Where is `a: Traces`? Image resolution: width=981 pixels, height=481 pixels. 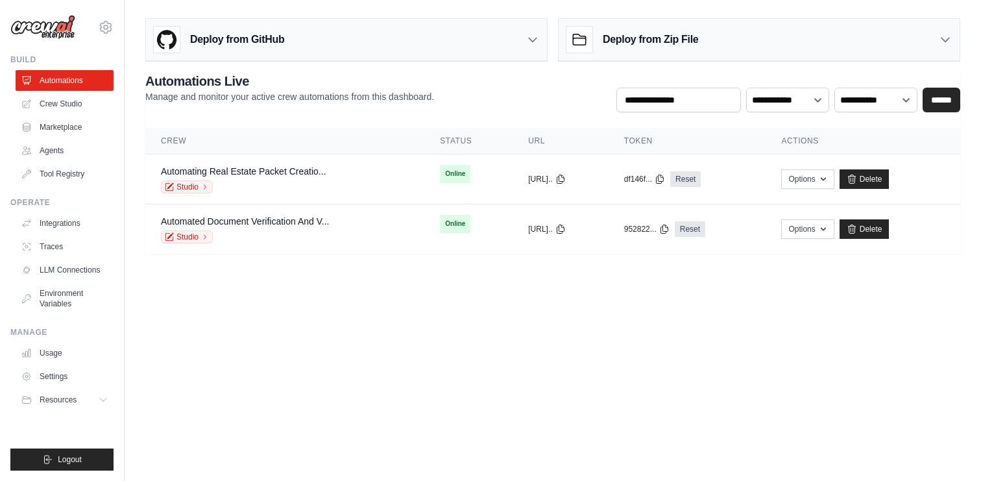 a: Traces is located at coordinates (64, 247).